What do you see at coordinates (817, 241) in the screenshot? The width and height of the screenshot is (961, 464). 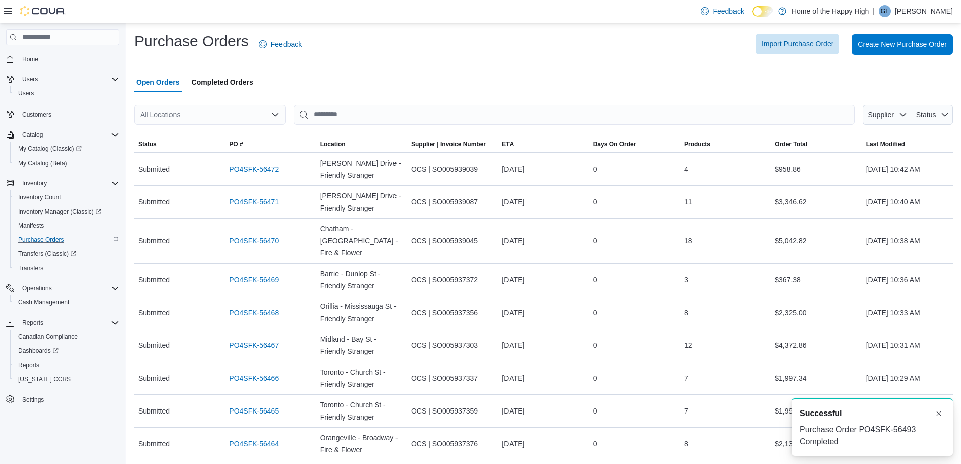 I see `div: $5,042.82` at bounding box center [817, 241].